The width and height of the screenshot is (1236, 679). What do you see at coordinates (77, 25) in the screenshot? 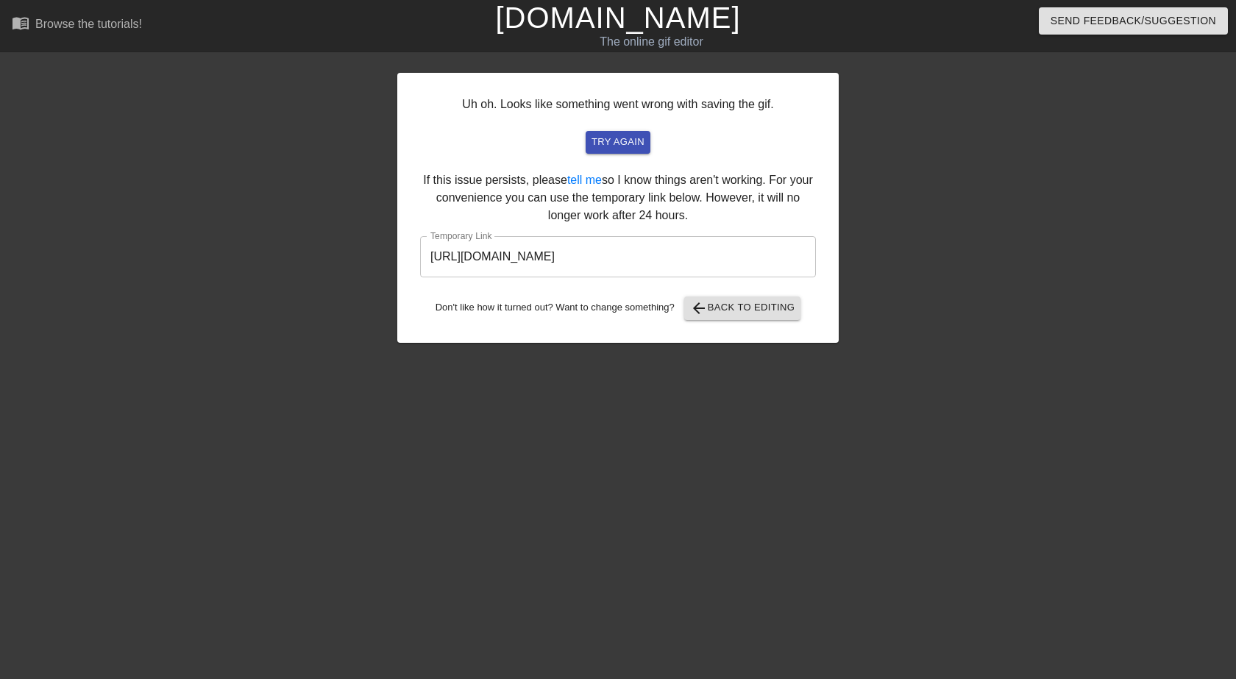
I see `a: Browse the tutorials!` at bounding box center [77, 25].